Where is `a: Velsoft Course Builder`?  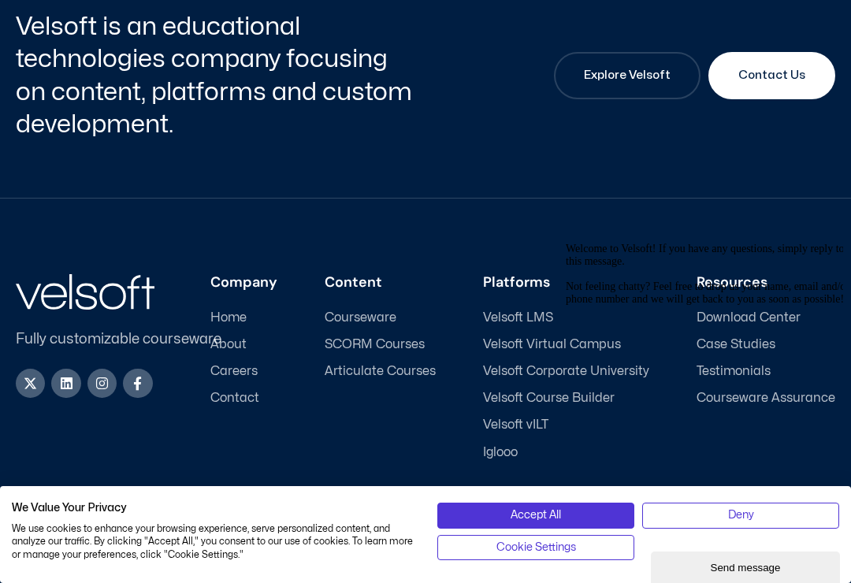
a: Velsoft Course Builder is located at coordinates (566, 398).